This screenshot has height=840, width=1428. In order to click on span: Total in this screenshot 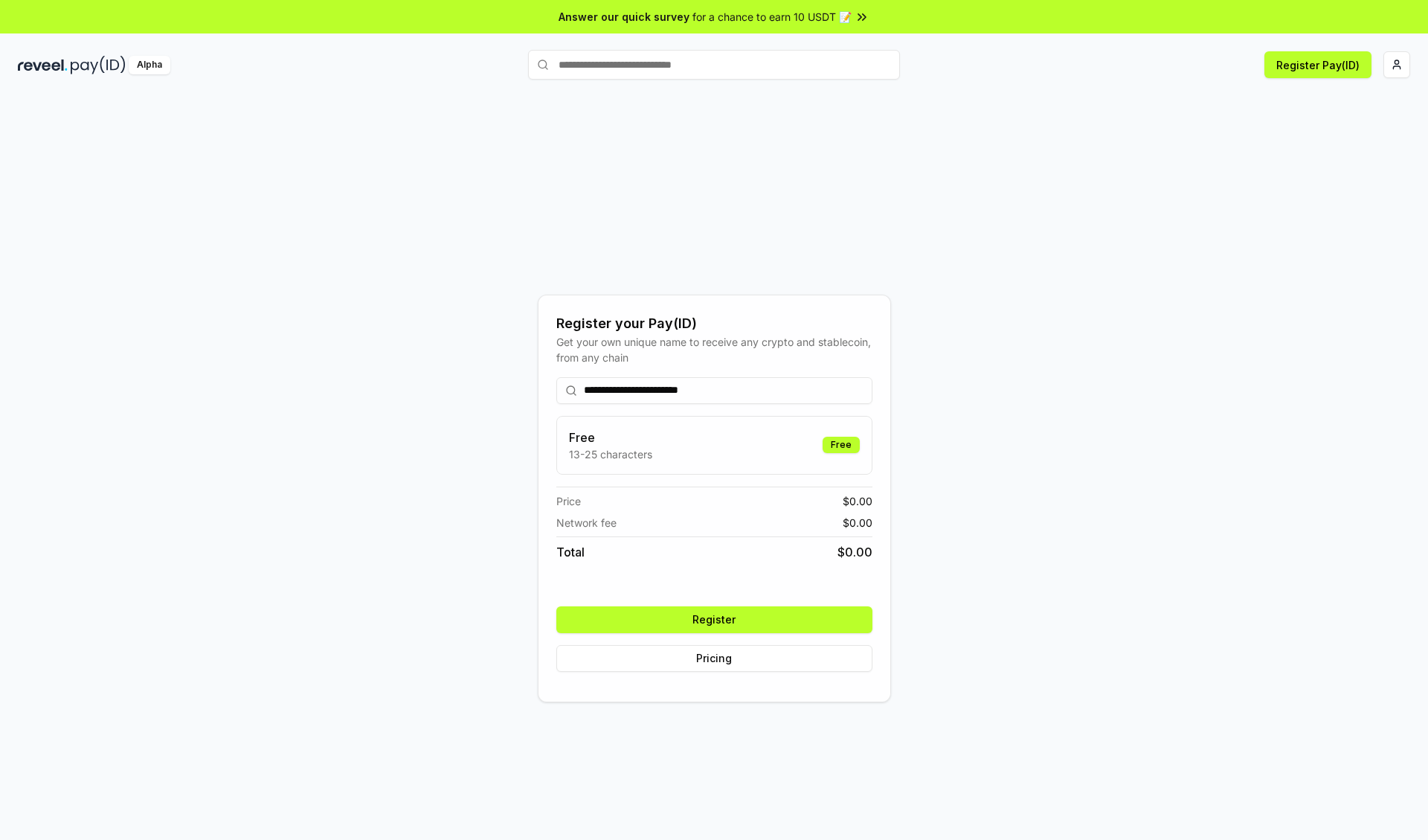, I will do `click(571, 551)`.